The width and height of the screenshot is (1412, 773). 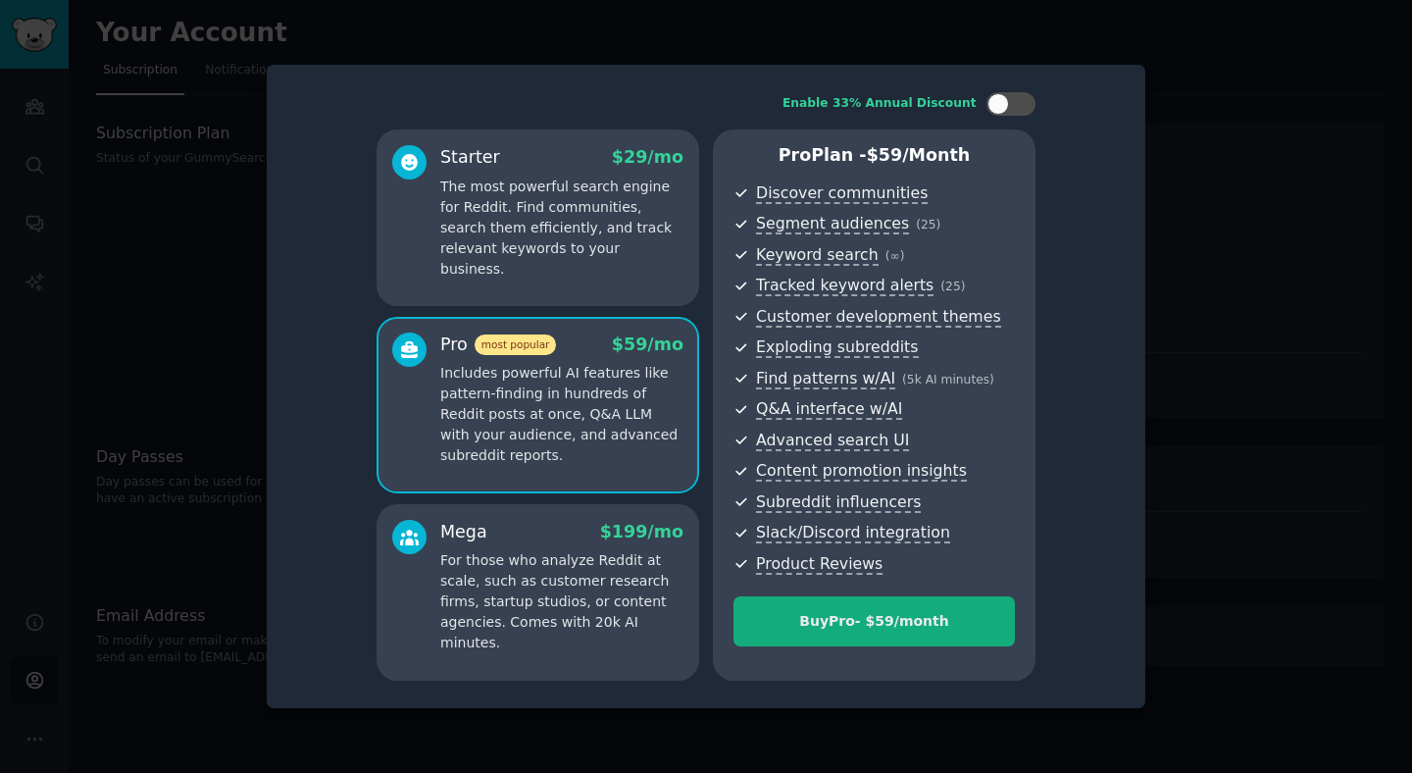 What do you see at coordinates (919, 155) in the screenshot?
I see `span: $ 59 /month` at bounding box center [919, 155].